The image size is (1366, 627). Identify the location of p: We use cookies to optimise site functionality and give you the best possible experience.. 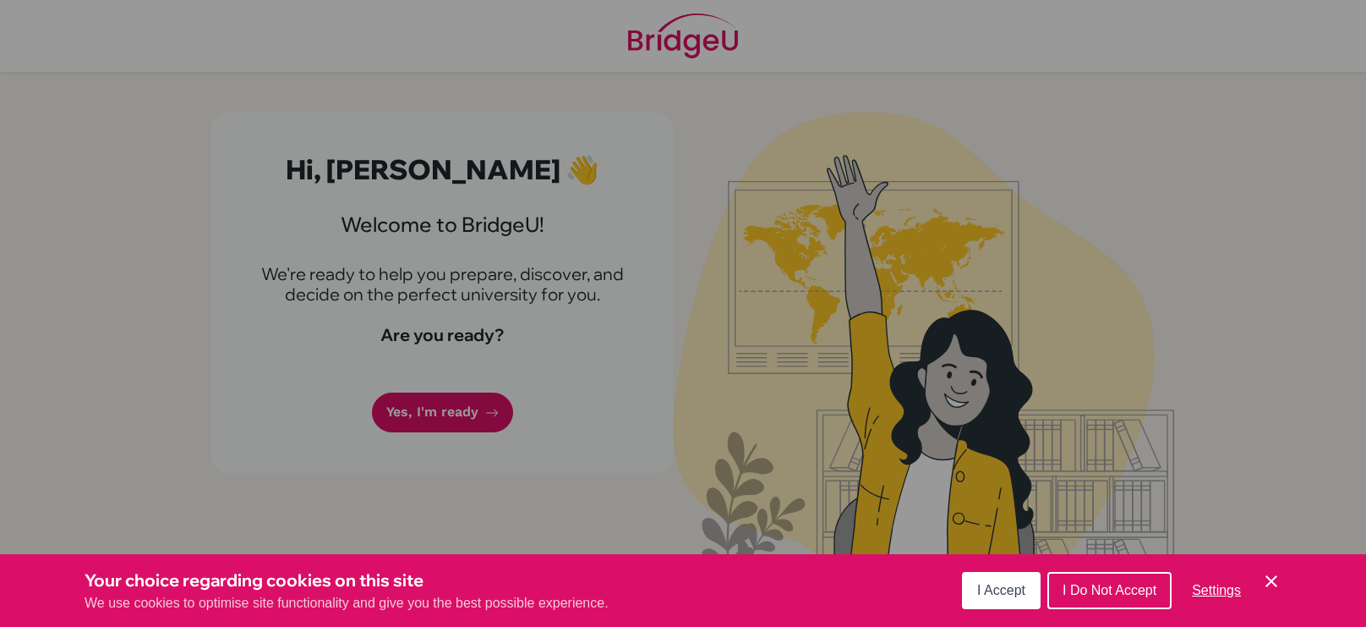
(347, 603).